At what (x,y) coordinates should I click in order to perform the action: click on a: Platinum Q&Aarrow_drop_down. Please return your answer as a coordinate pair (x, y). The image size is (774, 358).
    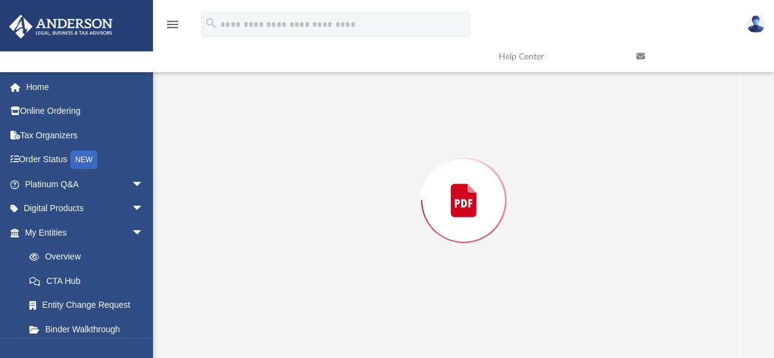
    Looking at the image, I should click on (85, 184).